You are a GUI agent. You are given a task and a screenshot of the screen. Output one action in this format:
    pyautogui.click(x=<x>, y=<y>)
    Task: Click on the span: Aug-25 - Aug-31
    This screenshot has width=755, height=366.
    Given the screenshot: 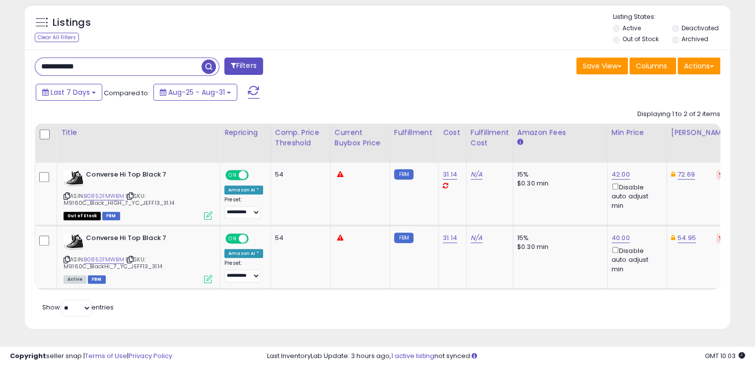 What is the action you would take?
    pyautogui.click(x=197, y=92)
    